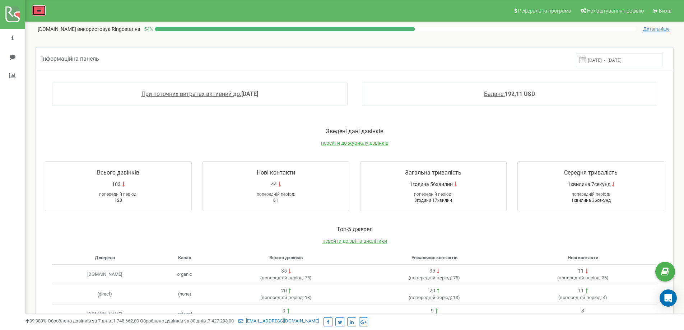 Image resolution: width=684 pixels, height=330 pixels. What do you see at coordinates (274, 184) in the screenshot?
I see `span: 44` at bounding box center [274, 184].